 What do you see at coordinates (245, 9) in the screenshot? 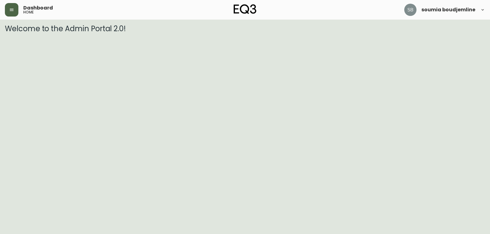
I see `img: logo` at bounding box center [245, 9].